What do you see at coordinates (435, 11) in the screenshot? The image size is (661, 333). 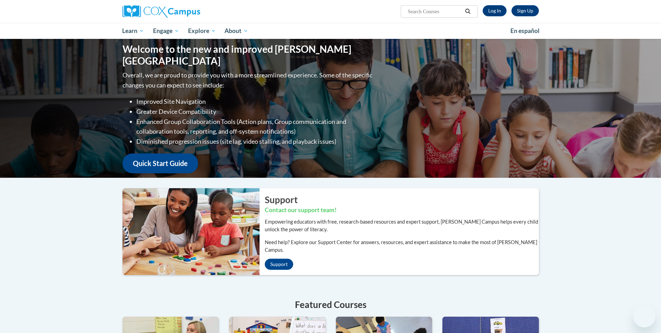 I see `input: Search Courses` at bounding box center [435, 11].